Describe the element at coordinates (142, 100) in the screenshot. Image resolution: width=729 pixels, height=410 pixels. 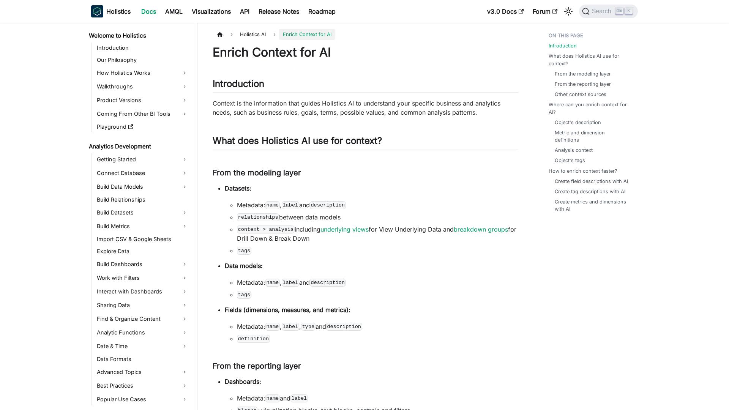
I see `a: Product Versions` at that location.